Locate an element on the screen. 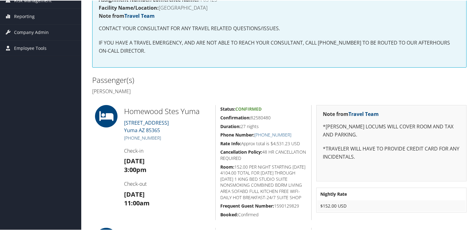 This screenshot has height=230, width=475. p: CONTACT YOUR CONSULTANT FOR ANY TRAVEL RELATED QUESTIONS/ISSUES. is located at coordinates (279, 28).